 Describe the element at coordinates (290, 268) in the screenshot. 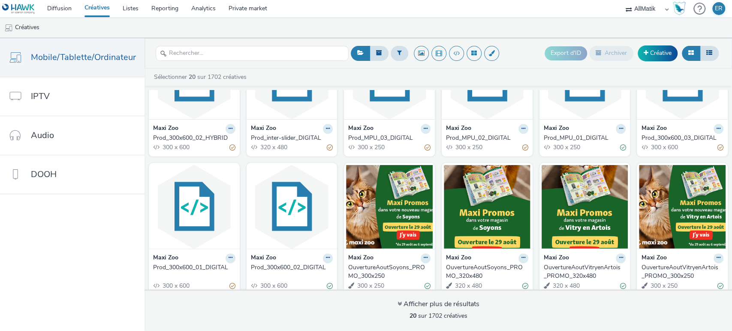

I see `div: Prod_300x600_02_DIGITAL` at that location.